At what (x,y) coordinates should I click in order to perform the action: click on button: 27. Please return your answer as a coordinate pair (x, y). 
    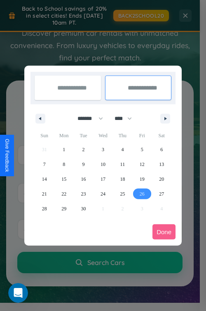
    Looking at the image, I should click on (161, 194).